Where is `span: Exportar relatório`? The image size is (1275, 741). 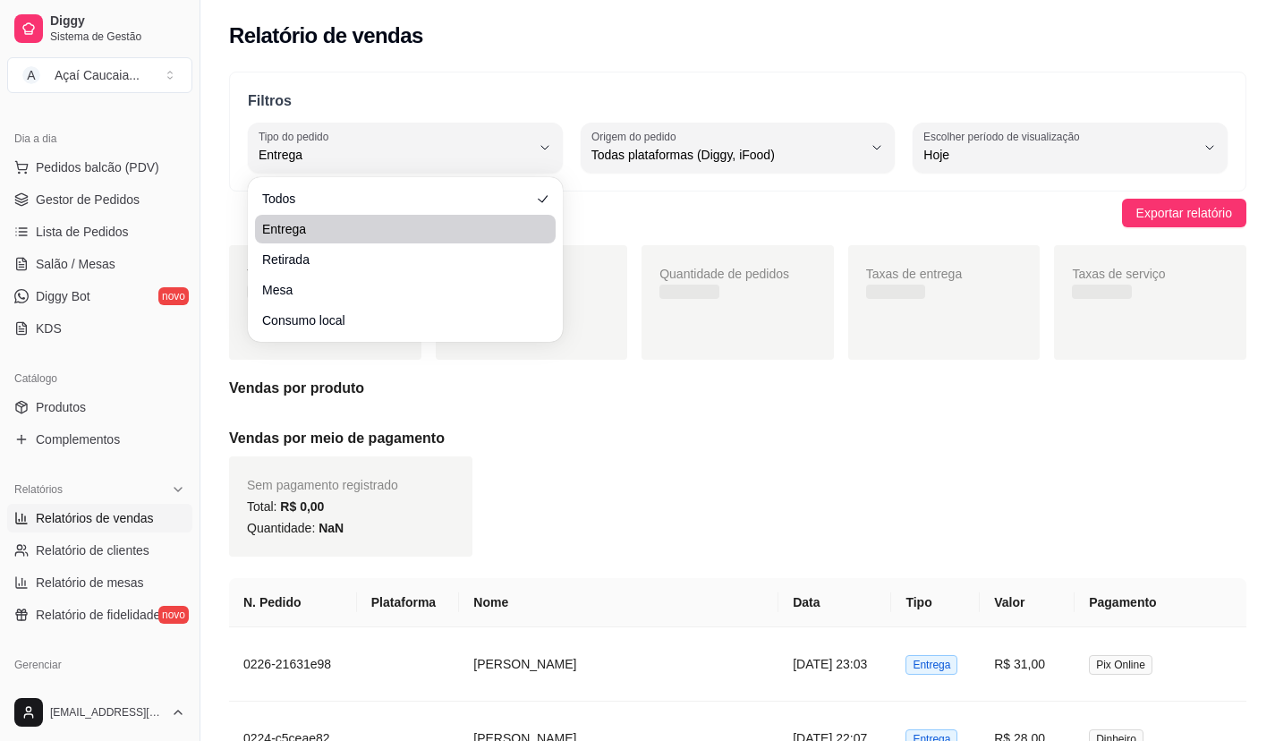
span: Exportar relatório is located at coordinates (1184, 213).